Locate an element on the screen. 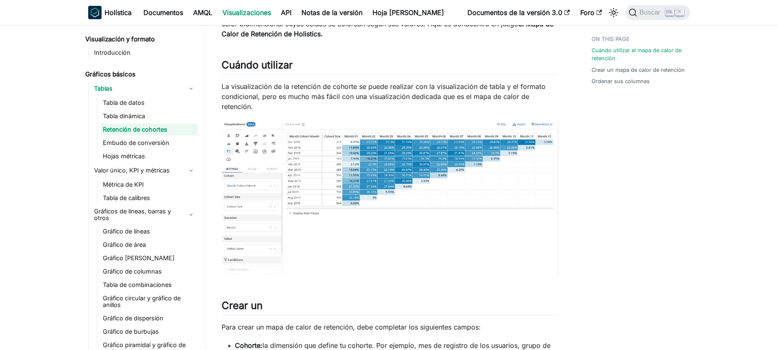 The image size is (778, 350). button: Cambiar entre modo oscuro y claro (actualmente modo claro) is located at coordinates (613, 13).